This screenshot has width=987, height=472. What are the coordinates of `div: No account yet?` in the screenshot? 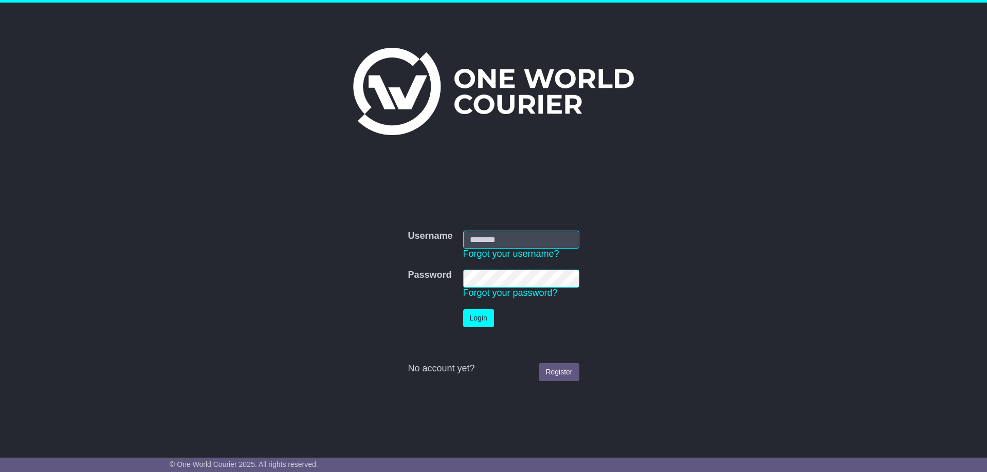 It's located at (493, 369).